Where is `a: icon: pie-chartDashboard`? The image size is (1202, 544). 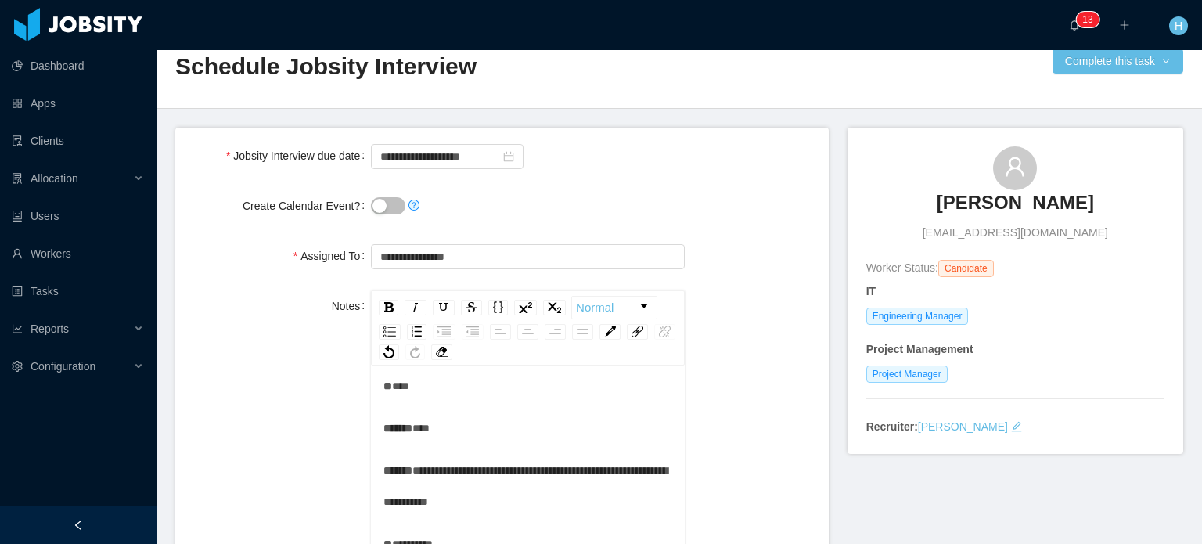 a: icon: pie-chartDashboard is located at coordinates (77, 66).